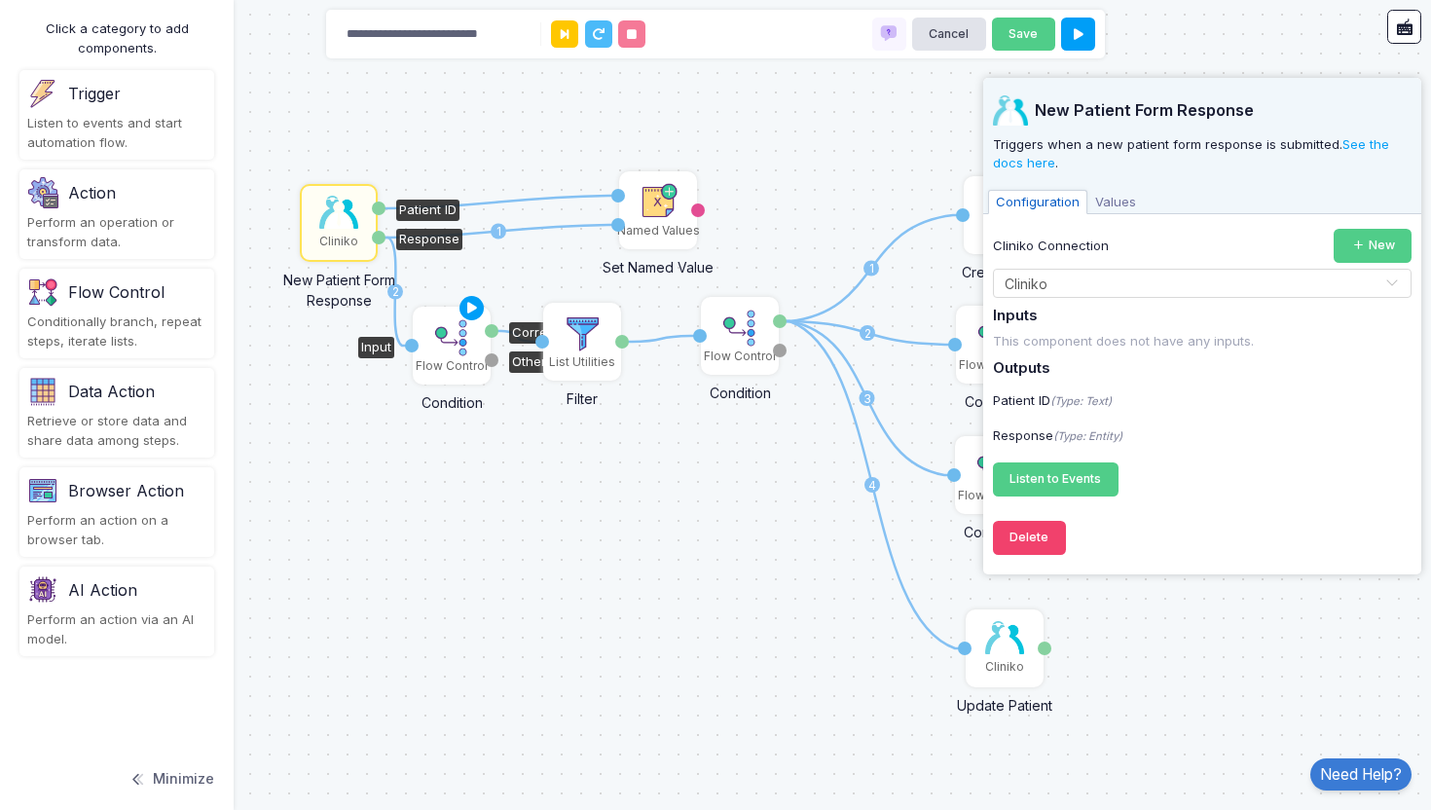 Image resolution: width=1431 pixels, height=810 pixels. Describe the element at coordinates (552, 333) in the screenshot. I see `div: Correct Form` at that location.